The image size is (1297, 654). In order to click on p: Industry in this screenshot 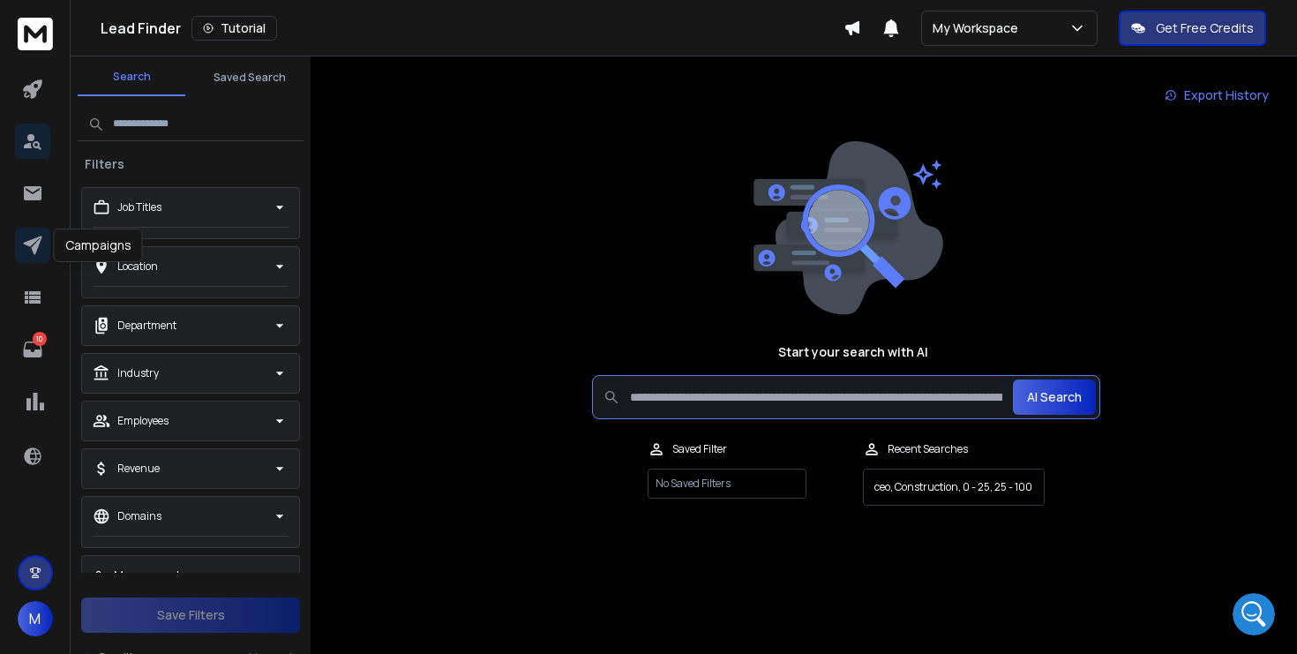, I will do `click(138, 373)`.